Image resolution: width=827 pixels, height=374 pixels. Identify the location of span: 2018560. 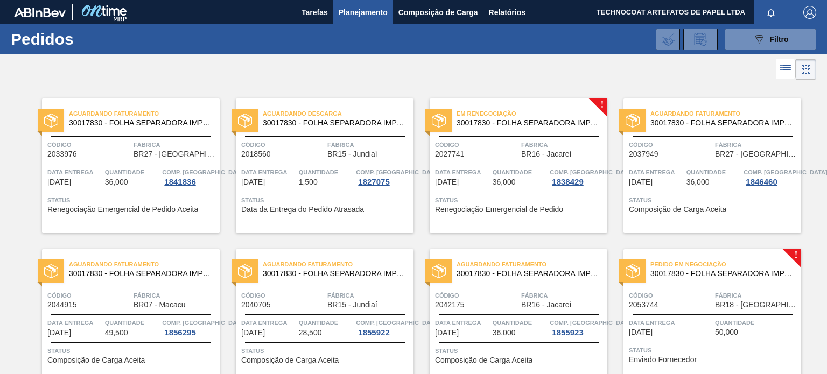
(256, 154).